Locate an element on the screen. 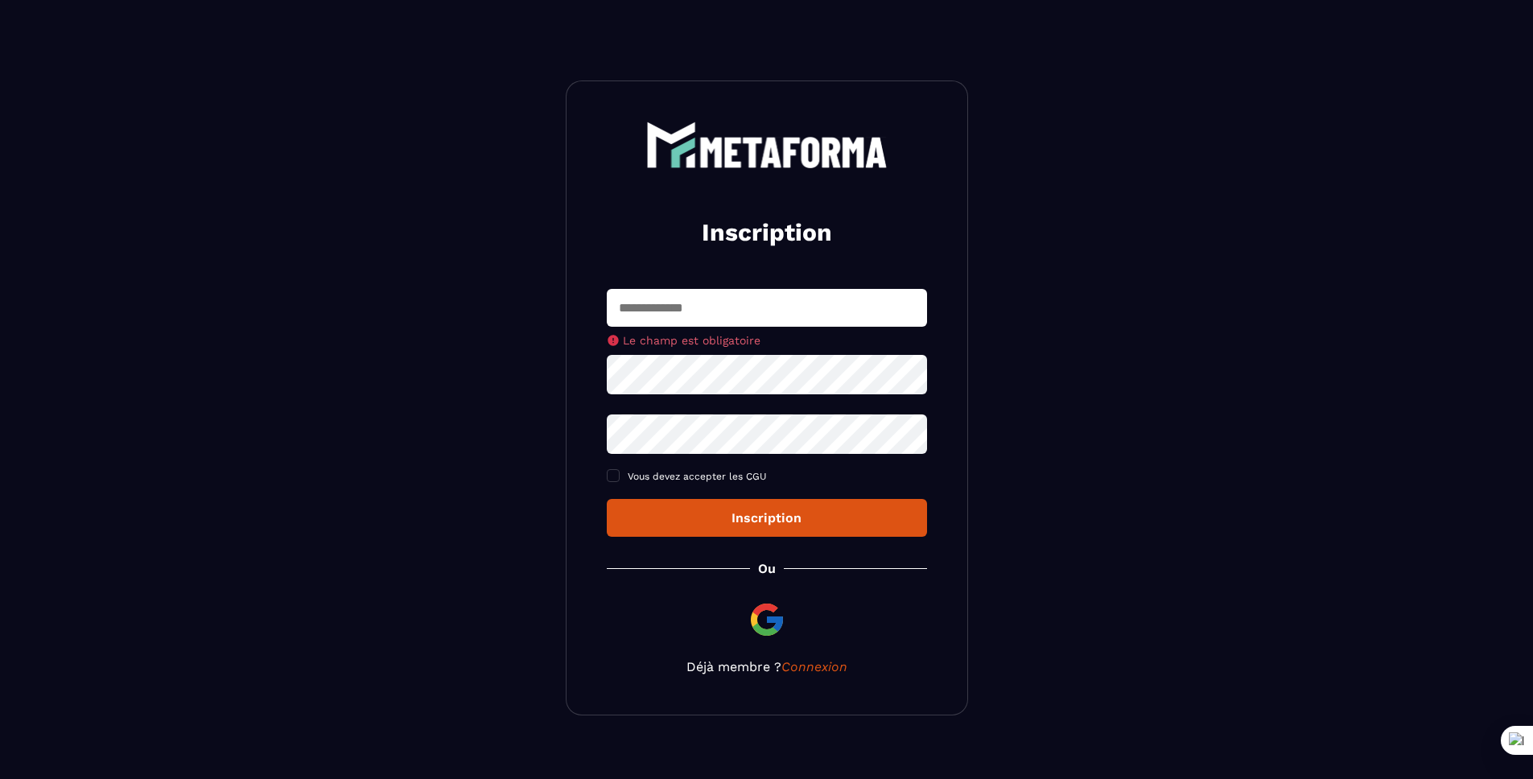  img: google is located at coordinates (767, 619).